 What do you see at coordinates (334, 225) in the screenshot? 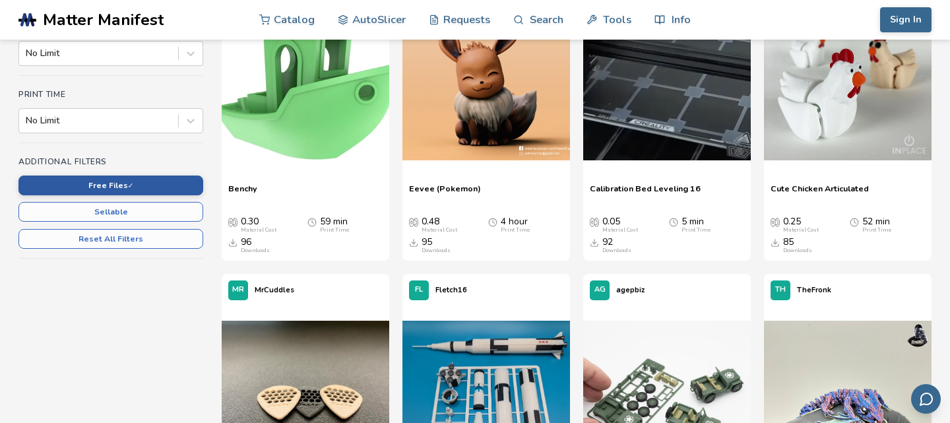
I see `div: 59 min` at bounding box center [334, 225].